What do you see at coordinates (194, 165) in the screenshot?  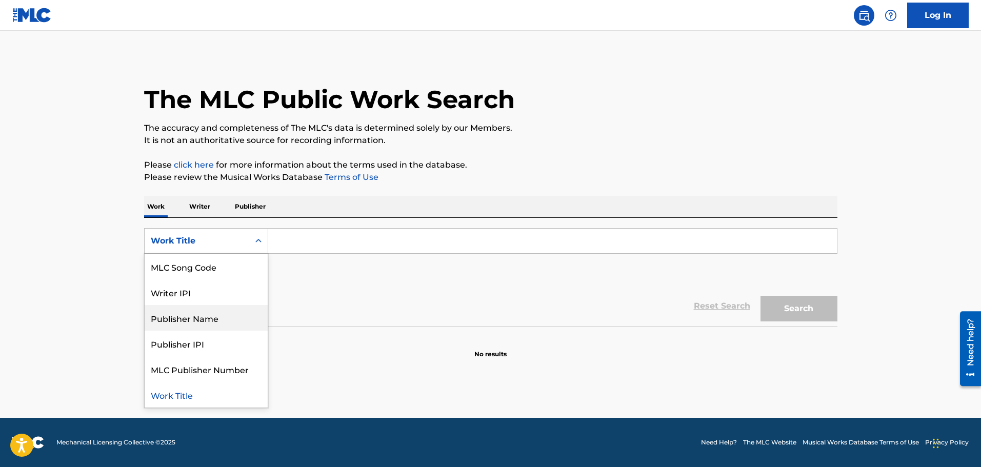 I see `a: click here` at bounding box center [194, 165].